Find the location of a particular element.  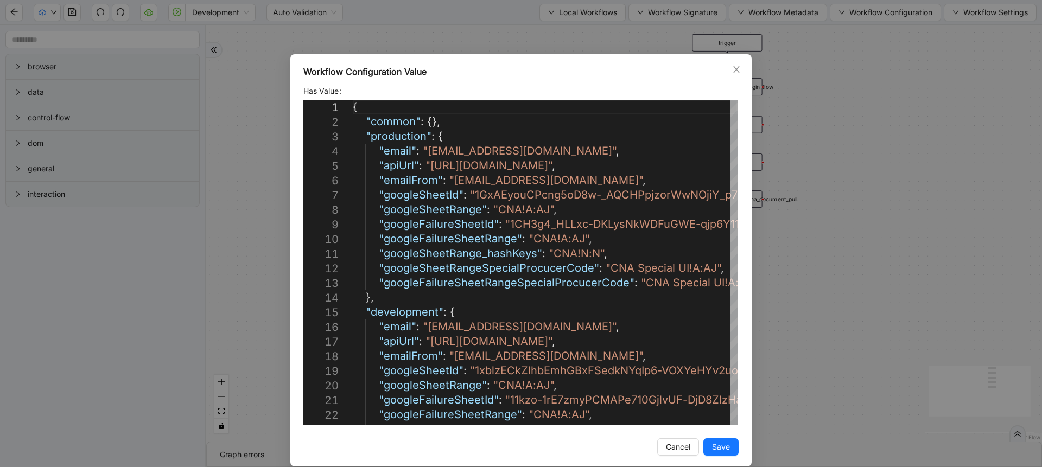

div: 18 is located at coordinates (321, 357).